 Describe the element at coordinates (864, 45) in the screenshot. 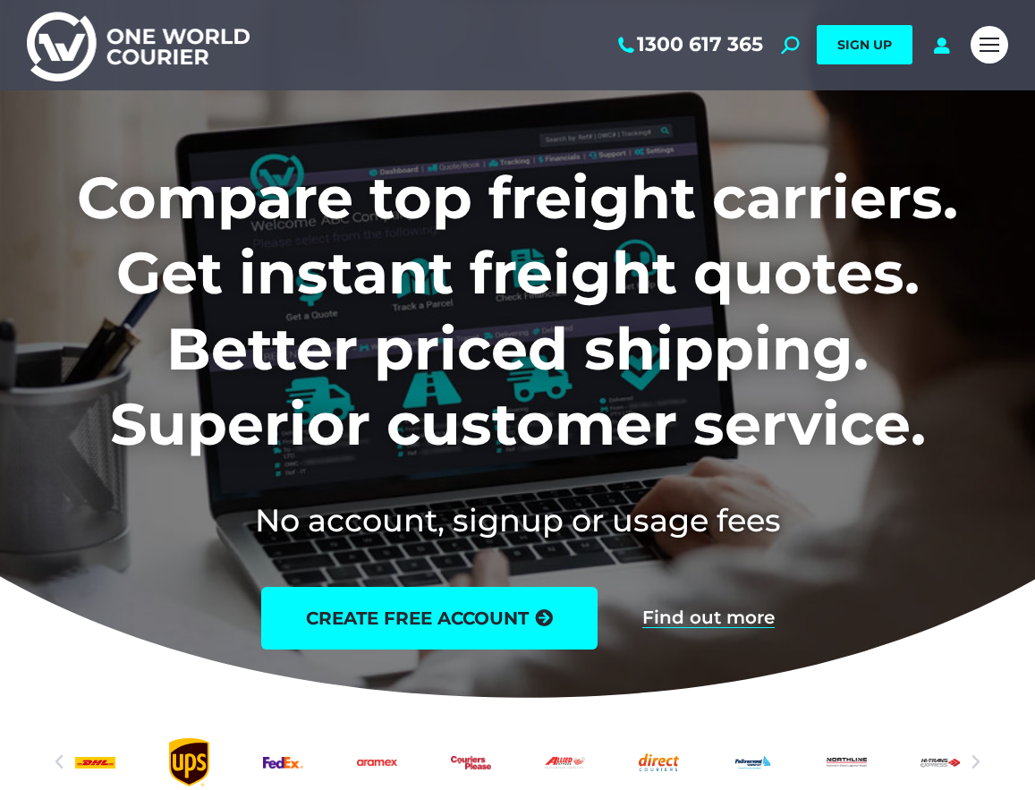

I see `a: SIGN UP` at that location.